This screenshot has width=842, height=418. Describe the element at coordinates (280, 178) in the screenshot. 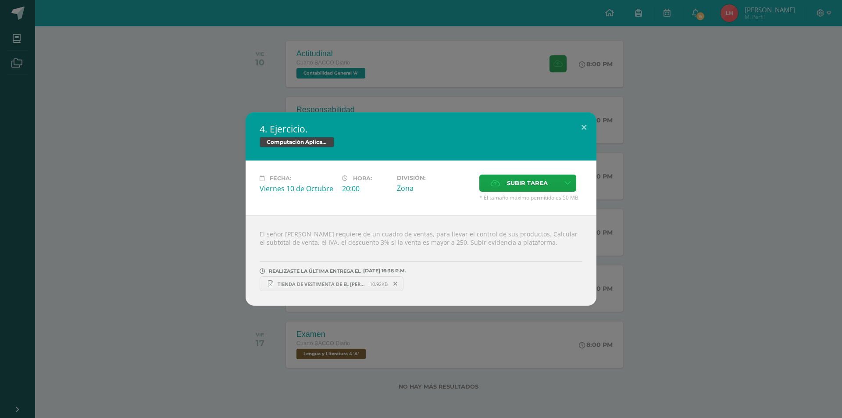

I see `span: Fecha:` at that location.